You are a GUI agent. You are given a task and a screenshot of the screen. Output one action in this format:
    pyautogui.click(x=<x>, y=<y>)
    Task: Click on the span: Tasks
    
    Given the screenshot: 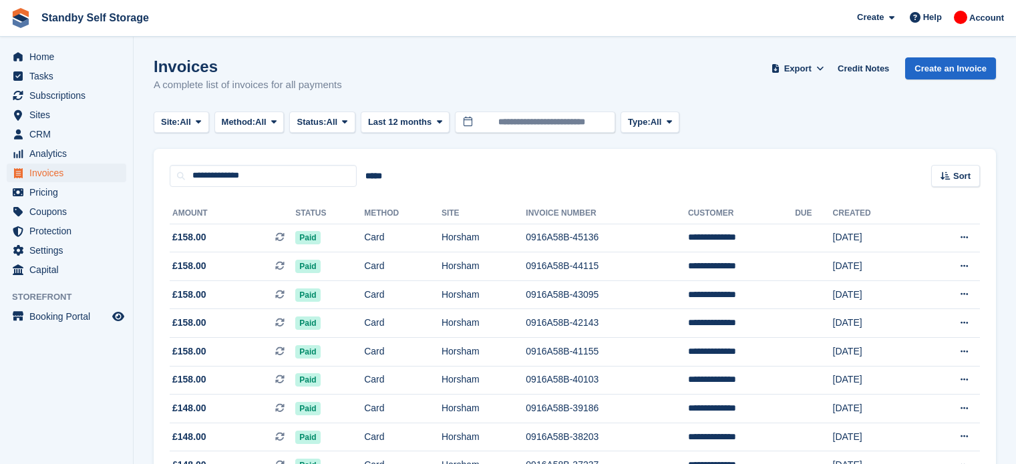 What is the action you would take?
    pyautogui.click(x=69, y=76)
    